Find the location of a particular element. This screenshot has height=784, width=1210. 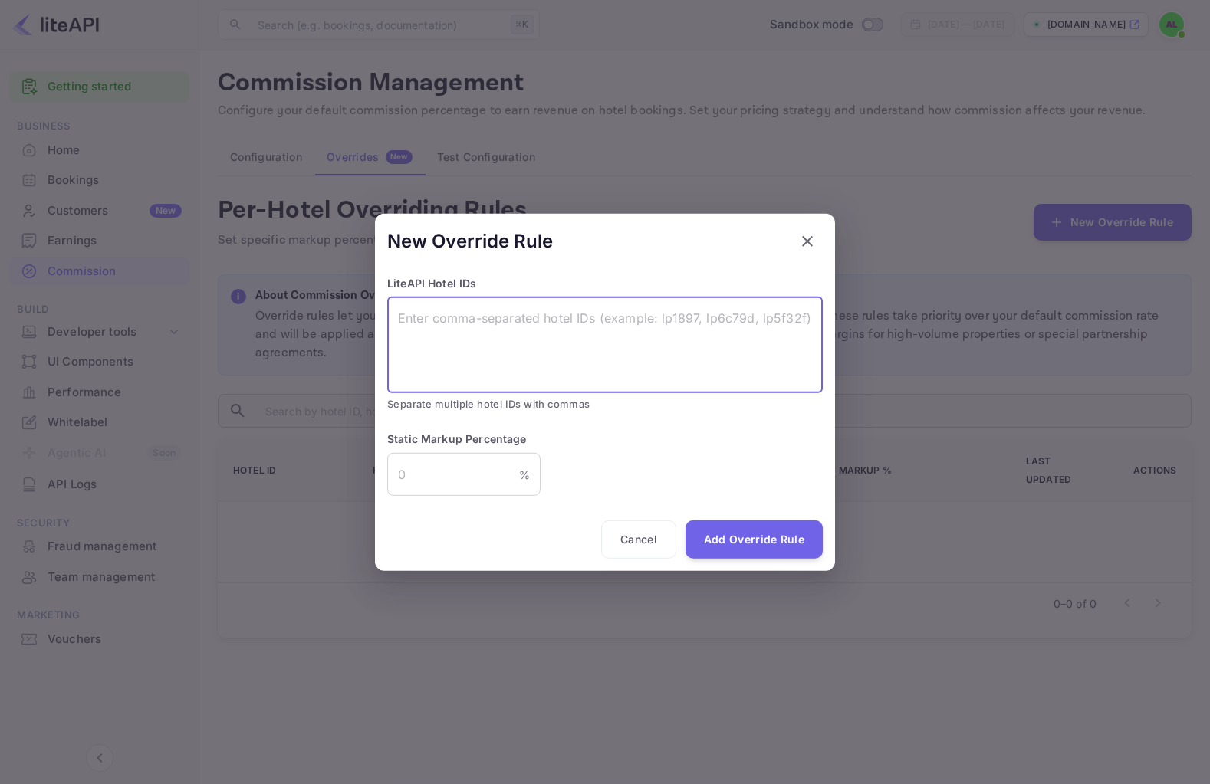

button: Add Override Rule is located at coordinates (754, 540).